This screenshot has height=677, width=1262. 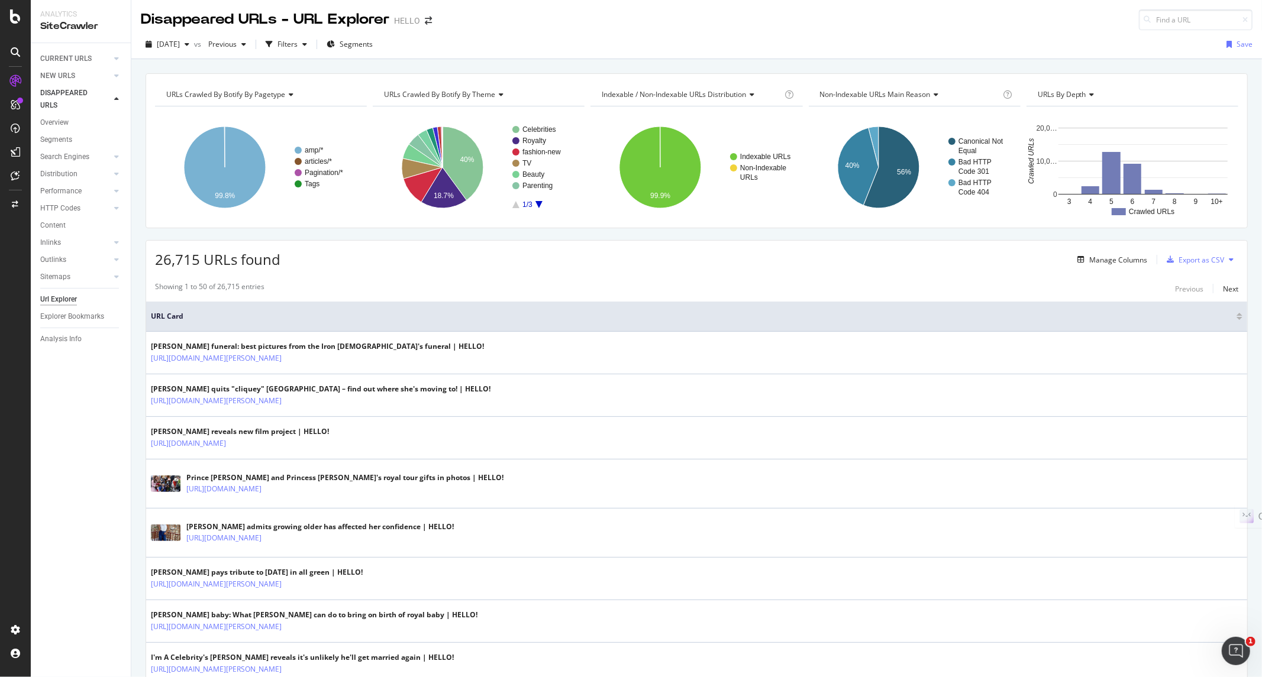 I want to click on text: Bad HTTP, so click(x=975, y=162).